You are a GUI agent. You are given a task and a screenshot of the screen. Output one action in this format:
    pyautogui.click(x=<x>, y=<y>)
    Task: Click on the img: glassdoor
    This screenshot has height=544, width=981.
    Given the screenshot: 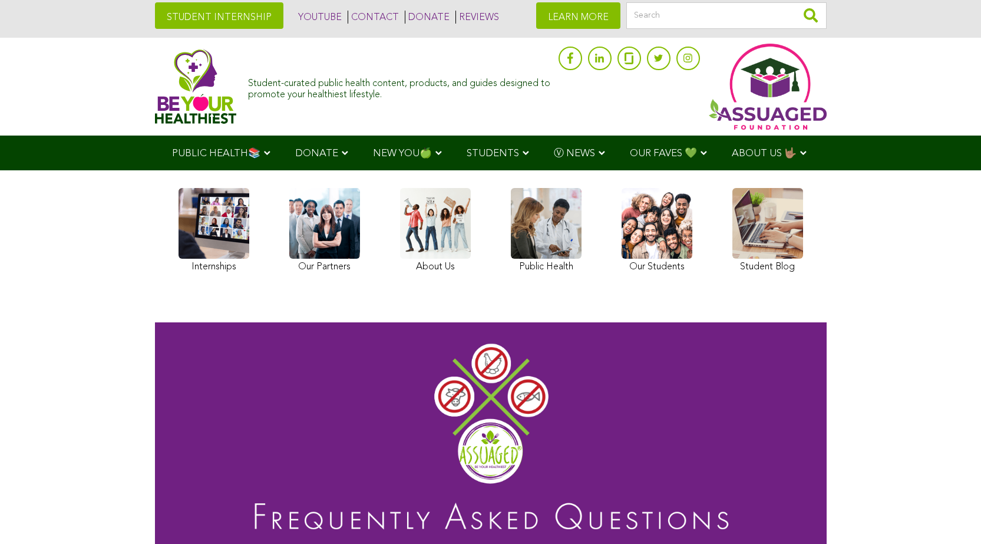 What is the action you would take?
    pyautogui.click(x=629, y=58)
    